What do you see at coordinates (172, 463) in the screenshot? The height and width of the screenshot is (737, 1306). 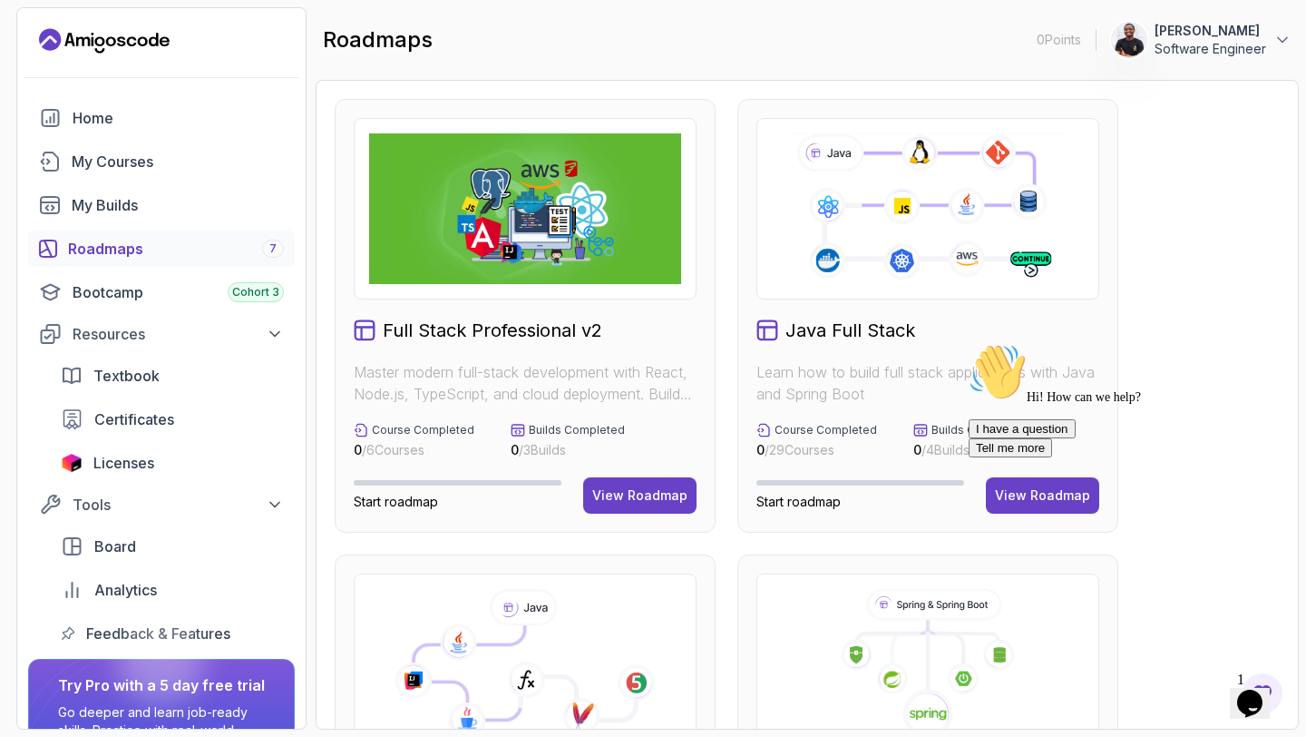 I see `a: licenses` at bounding box center [172, 463].